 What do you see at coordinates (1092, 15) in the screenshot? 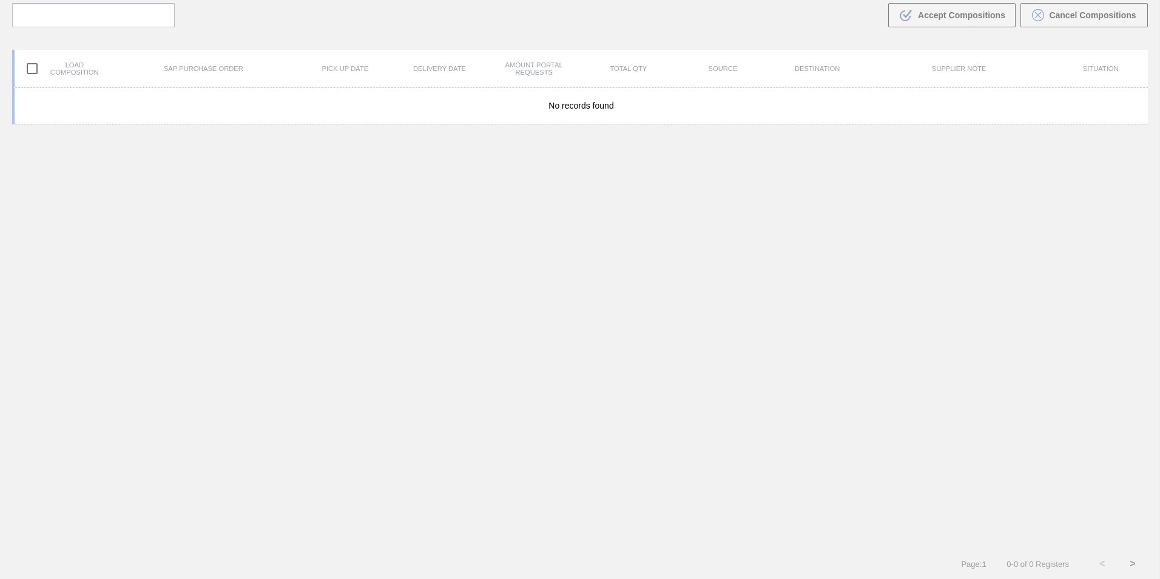
I see `span: Cancel Compositions` at bounding box center [1092, 15].